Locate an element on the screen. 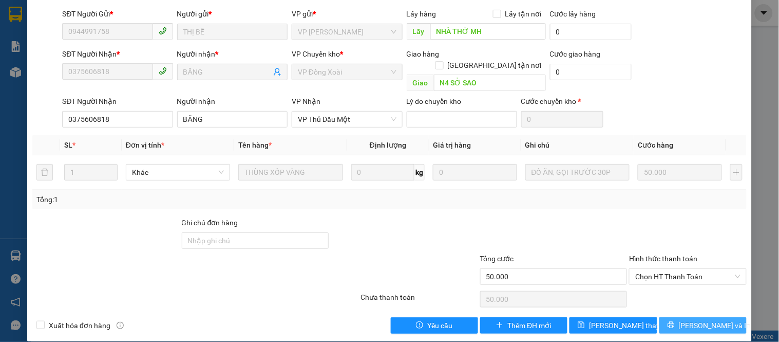 The height and width of the screenshot is (342, 779). div: Cước chuyển kho is located at coordinates (563, 101).